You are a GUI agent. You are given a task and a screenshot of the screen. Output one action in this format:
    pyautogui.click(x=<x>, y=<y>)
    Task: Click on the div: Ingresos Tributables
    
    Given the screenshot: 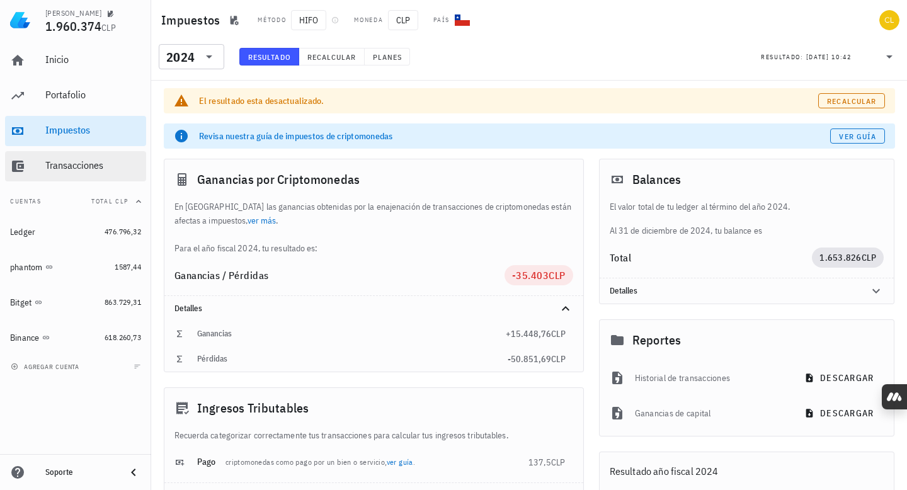 What is the action you would take?
    pyautogui.click(x=374, y=408)
    